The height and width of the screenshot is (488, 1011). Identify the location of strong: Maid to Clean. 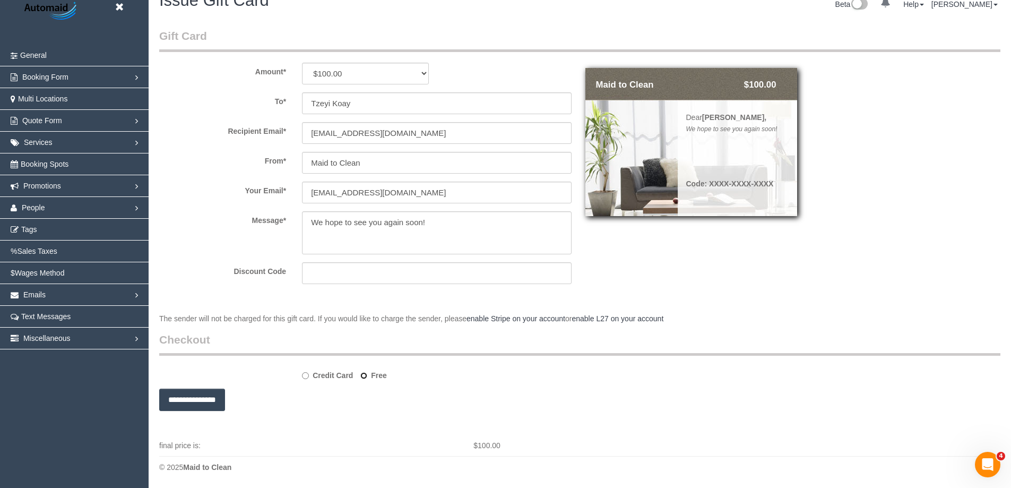
(207, 467).